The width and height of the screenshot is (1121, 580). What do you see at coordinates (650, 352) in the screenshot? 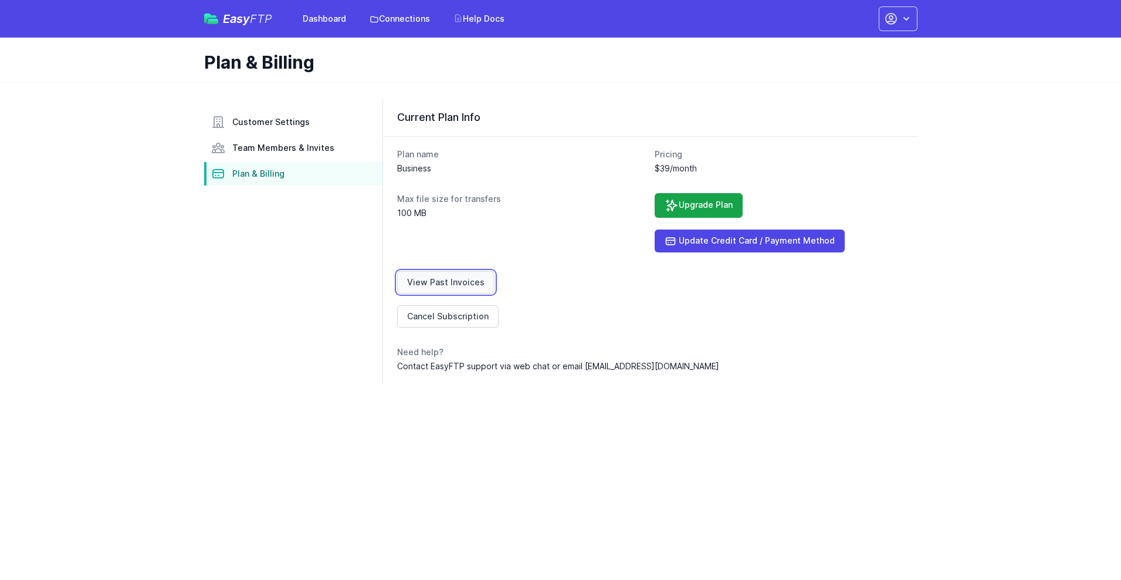
I see `dt: Need help?` at bounding box center [650, 352].